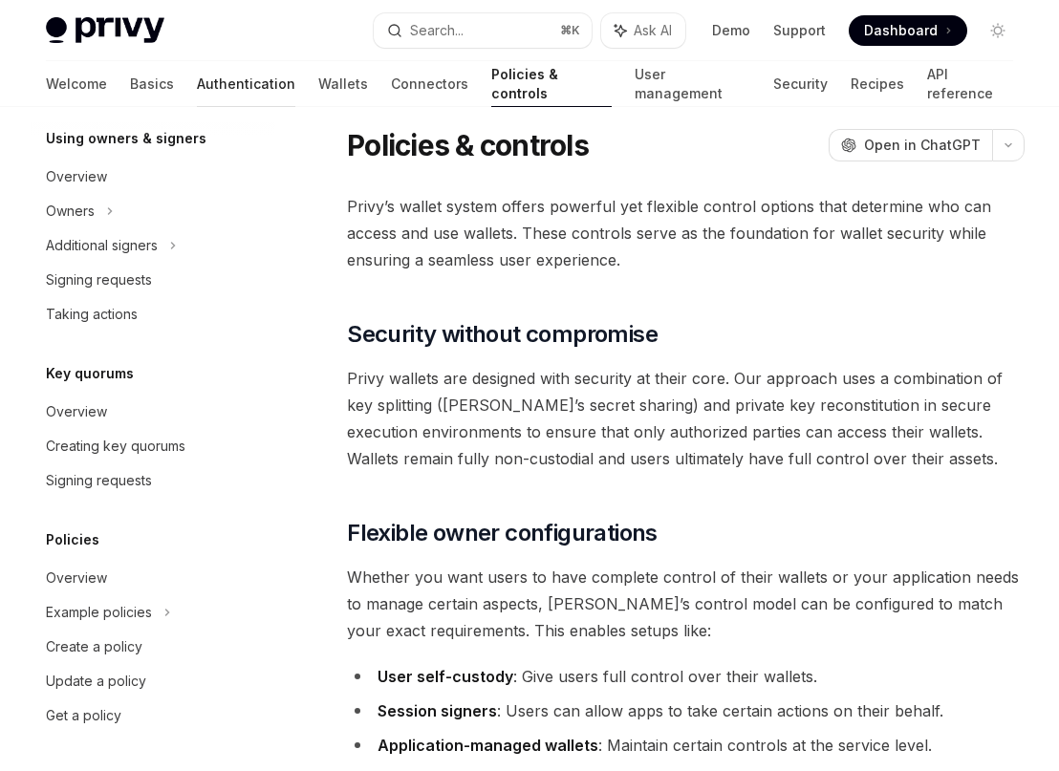 The image size is (1059, 771). Describe the element at coordinates (153, 446) in the screenshot. I see `a: Creating key quorums` at that location.